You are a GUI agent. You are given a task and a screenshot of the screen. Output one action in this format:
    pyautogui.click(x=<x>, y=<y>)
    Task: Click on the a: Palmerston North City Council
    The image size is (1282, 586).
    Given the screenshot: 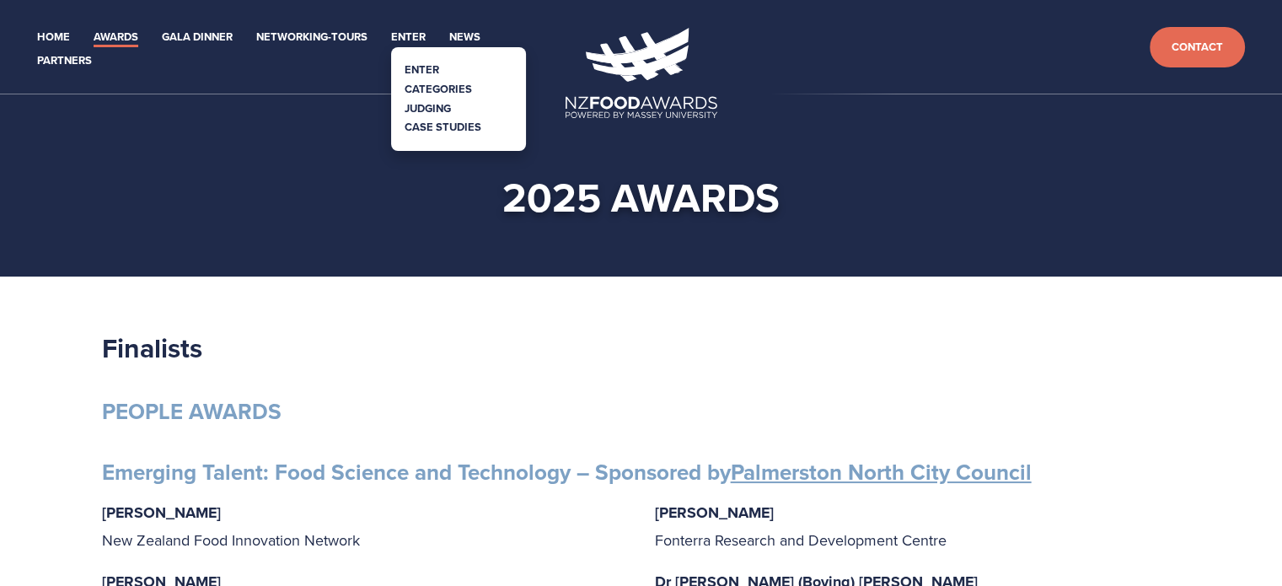 What is the action you would take?
    pyautogui.click(x=881, y=472)
    